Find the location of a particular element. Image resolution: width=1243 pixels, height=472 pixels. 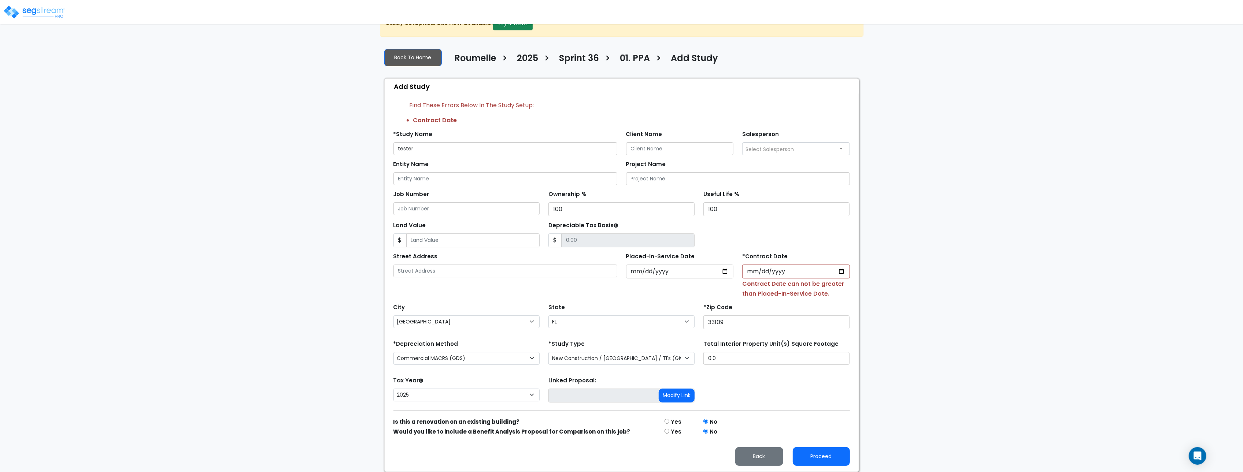

label: Salesperson is located at coordinates (760, 134).